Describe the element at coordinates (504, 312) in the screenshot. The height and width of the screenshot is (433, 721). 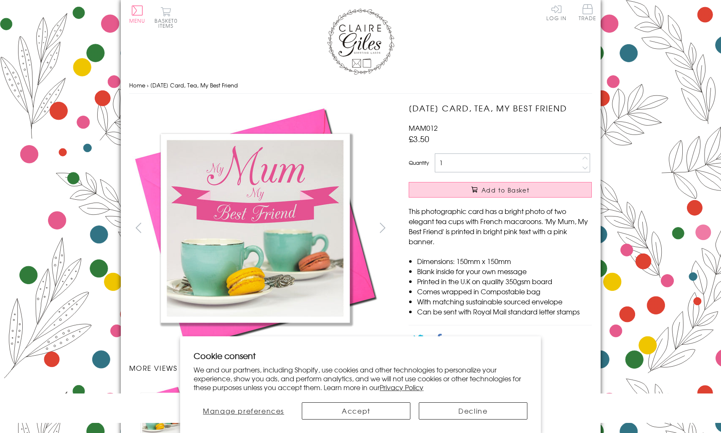
I see `li: Can be sent with Royal Mail standard letter stamps` at that location.